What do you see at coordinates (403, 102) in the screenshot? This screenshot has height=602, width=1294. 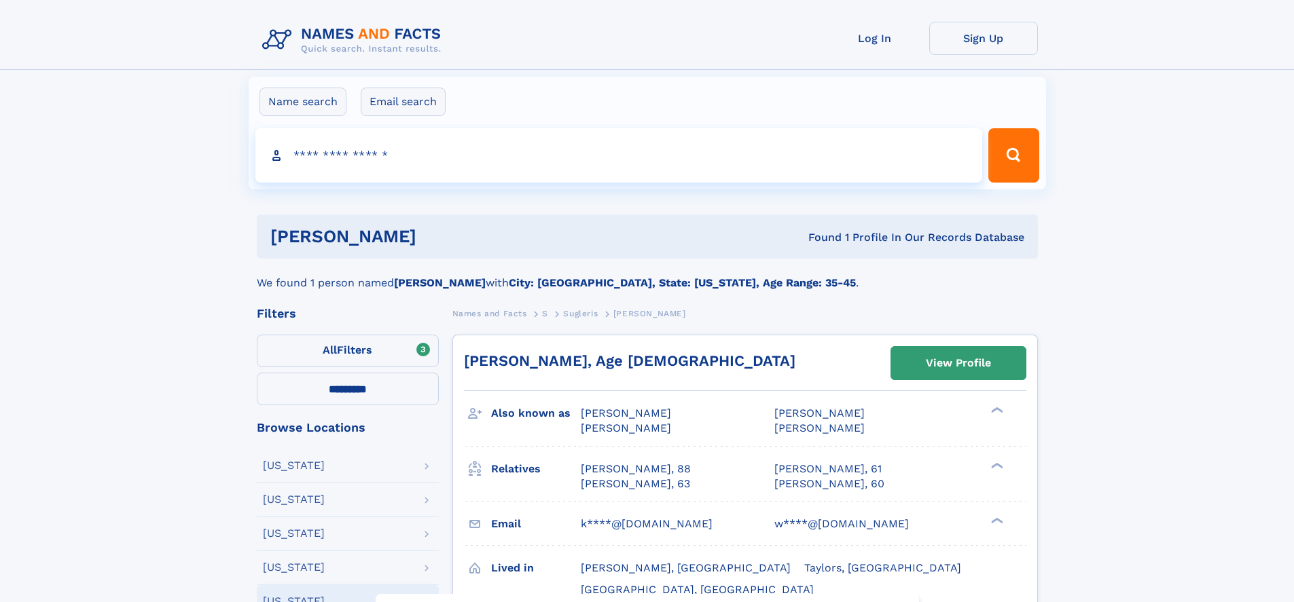 I see `label: Email search` at bounding box center [403, 102].